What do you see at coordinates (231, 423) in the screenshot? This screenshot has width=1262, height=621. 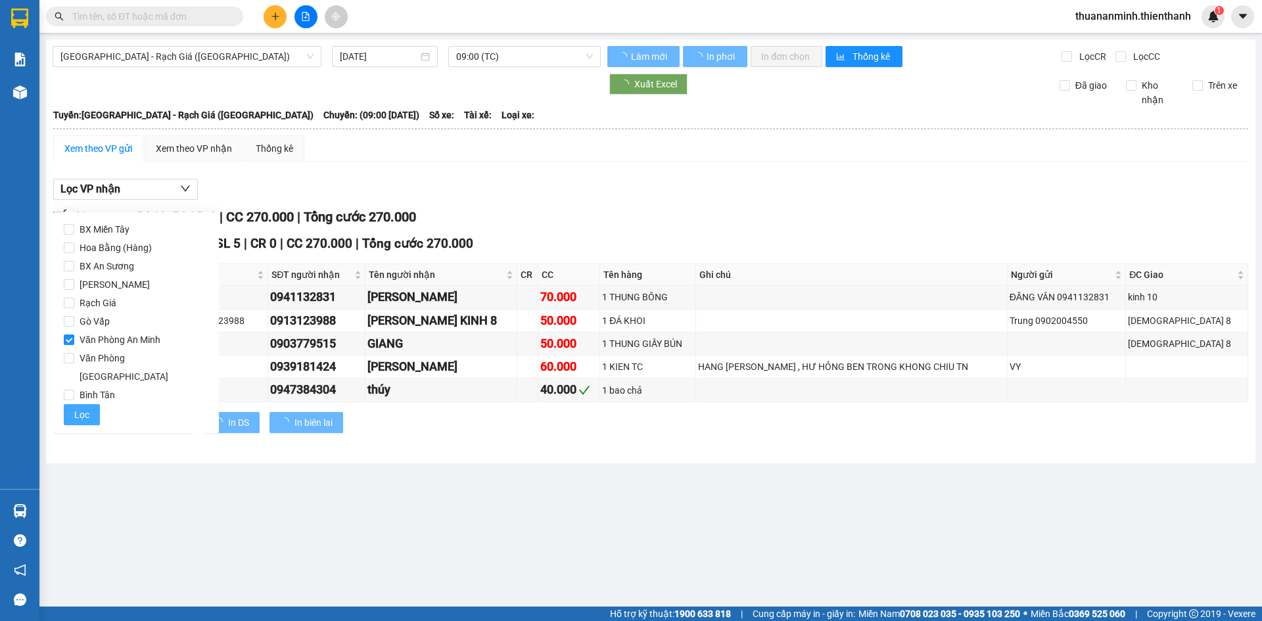 I see `button: In DS` at bounding box center [231, 423].